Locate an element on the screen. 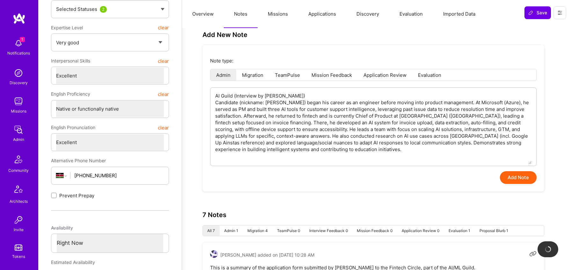  div: Notifications is located at coordinates (18, 53).